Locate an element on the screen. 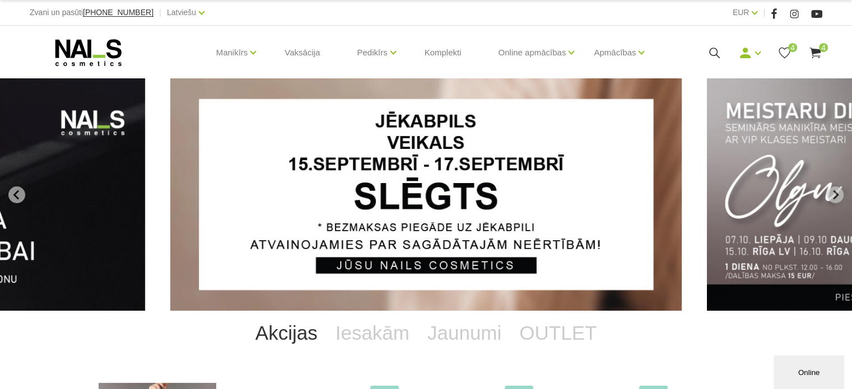  a: Apmācības is located at coordinates (614, 53).